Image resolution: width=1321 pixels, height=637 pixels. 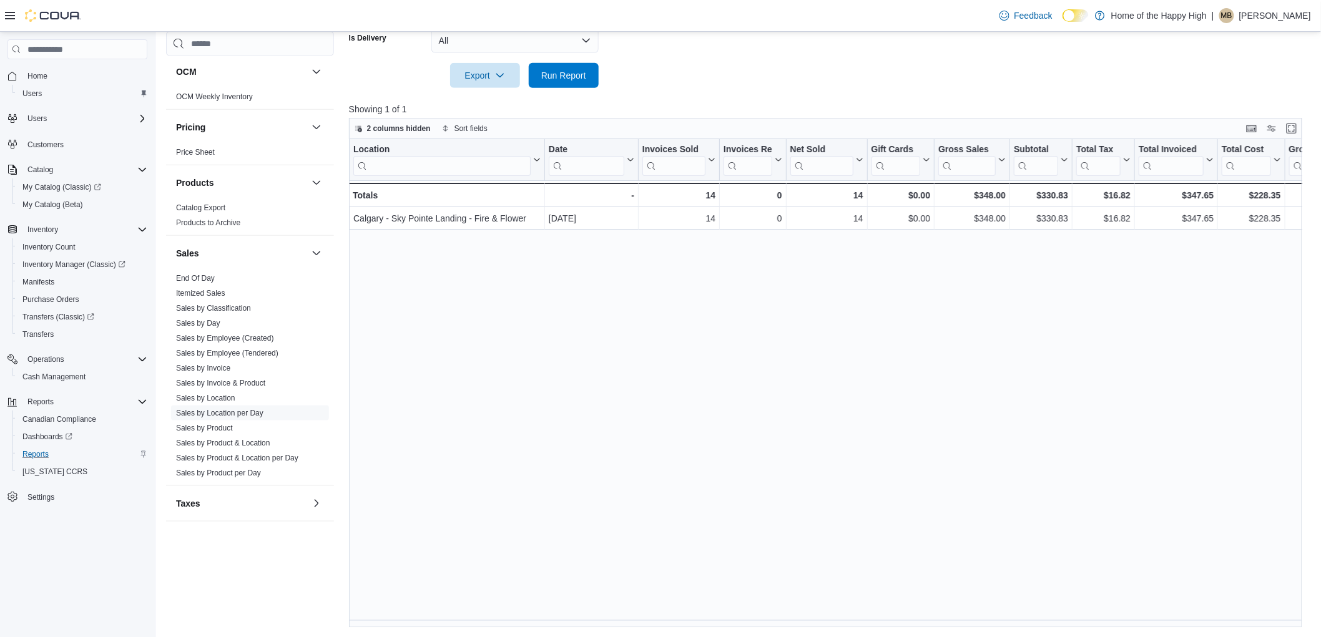 I want to click on span: Sales by Location, so click(x=205, y=398).